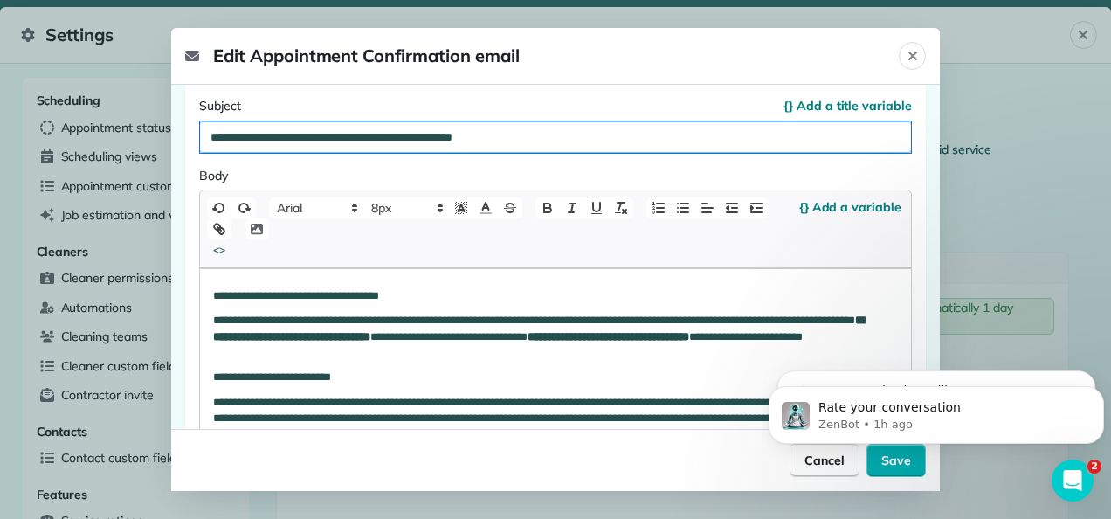 This screenshot has height=519, width=1111. Describe the element at coordinates (128, 58) in the screenshot. I see `span: Rate your conversation` at that location.